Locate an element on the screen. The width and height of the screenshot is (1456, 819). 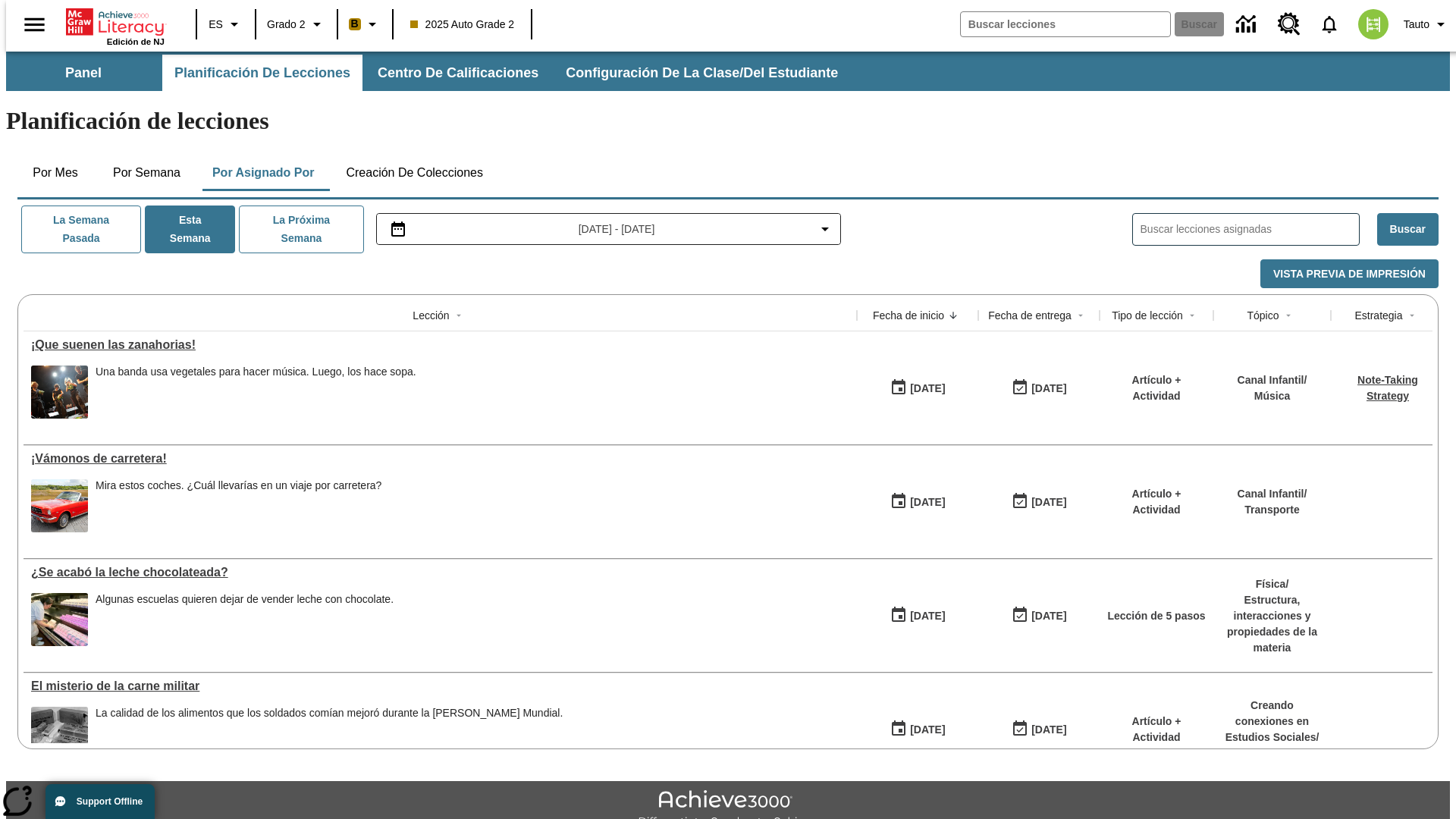
div: Lección is located at coordinates (431, 316).